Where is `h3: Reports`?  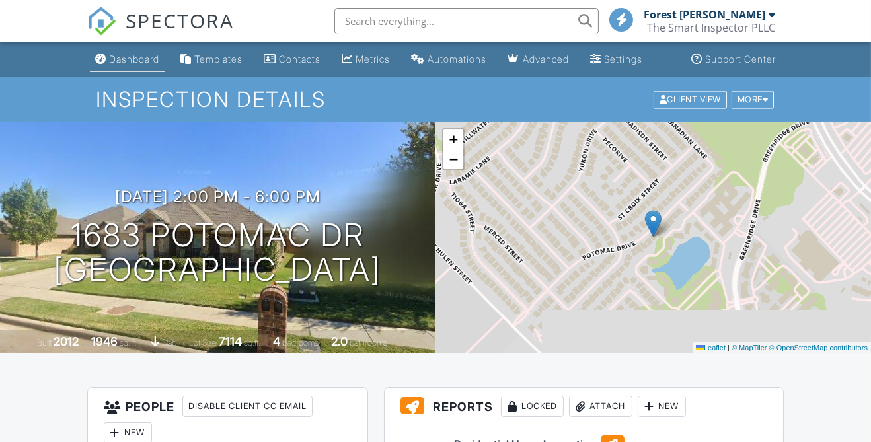 h3: Reports is located at coordinates (583, 406).